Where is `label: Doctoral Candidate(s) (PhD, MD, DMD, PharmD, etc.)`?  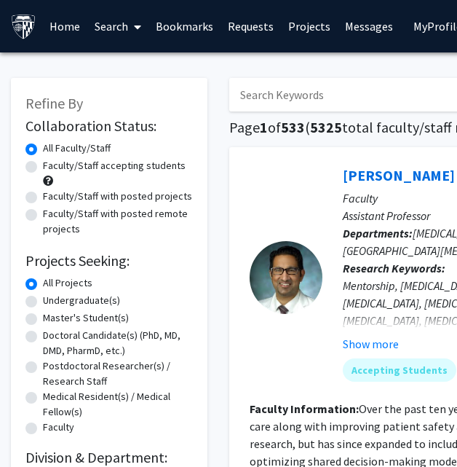
label: Doctoral Candidate(s) (PhD, MD, DMD, PharmD, etc.) is located at coordinates (118, 343).